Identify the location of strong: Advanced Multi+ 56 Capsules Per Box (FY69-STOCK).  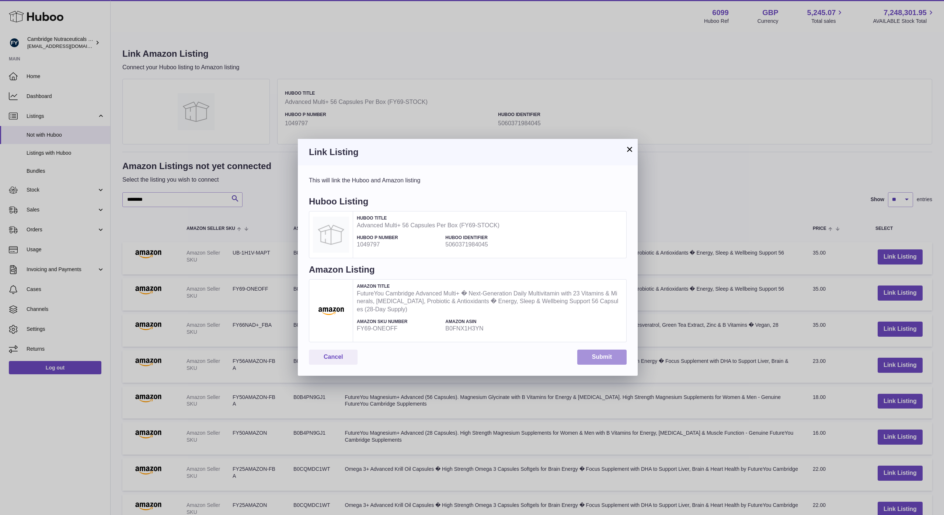
(488, 226).